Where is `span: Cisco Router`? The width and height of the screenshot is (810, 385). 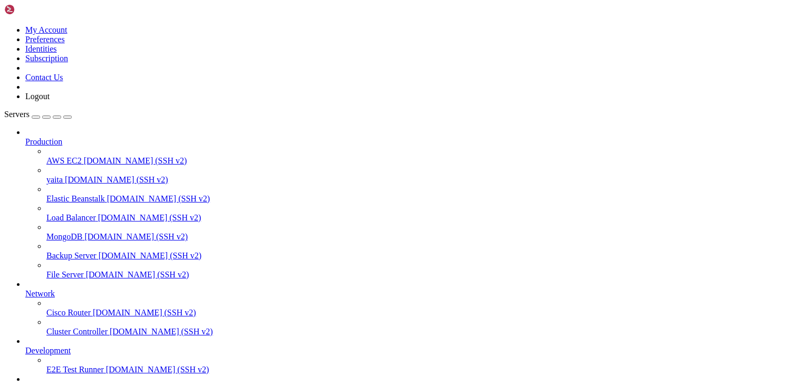
span: Cisco Router is located at coordinates (69, 312).